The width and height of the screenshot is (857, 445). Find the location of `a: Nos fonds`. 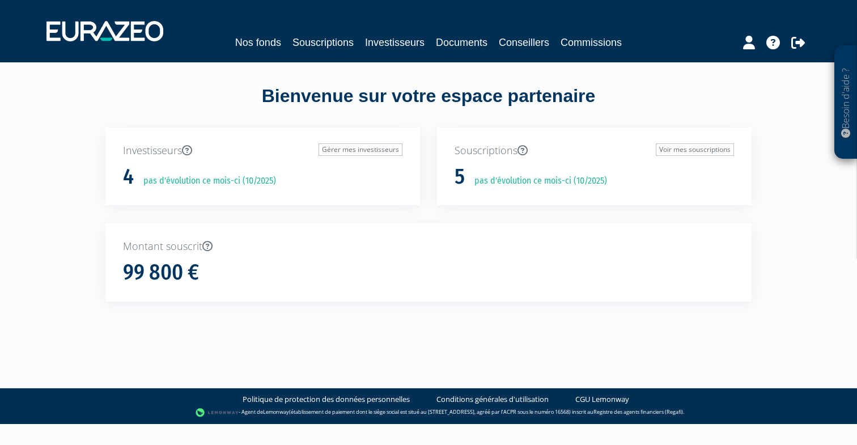

a: Nos fonds is located at coordinates (258, 43).